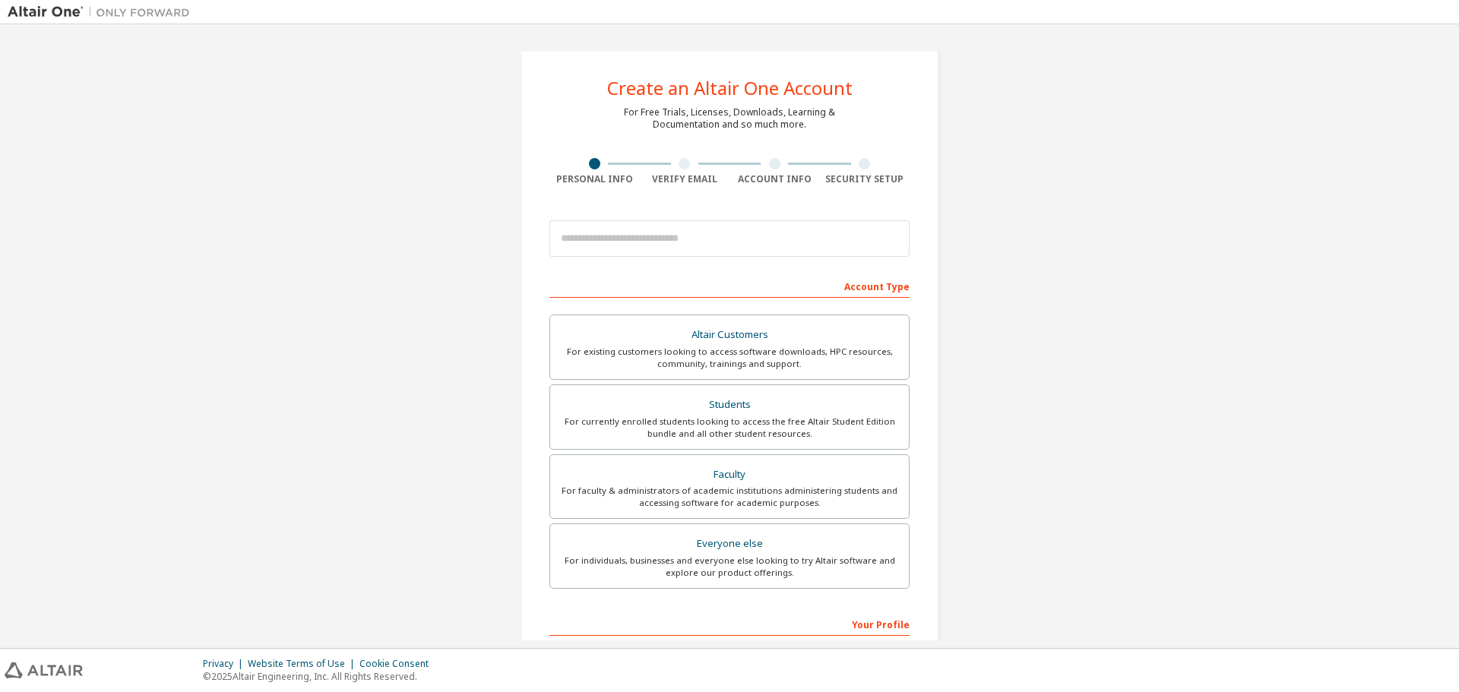  Describe the element at coordinates (303, 664) in the screenshot. I see `div: Website Terms of Use` at that location.